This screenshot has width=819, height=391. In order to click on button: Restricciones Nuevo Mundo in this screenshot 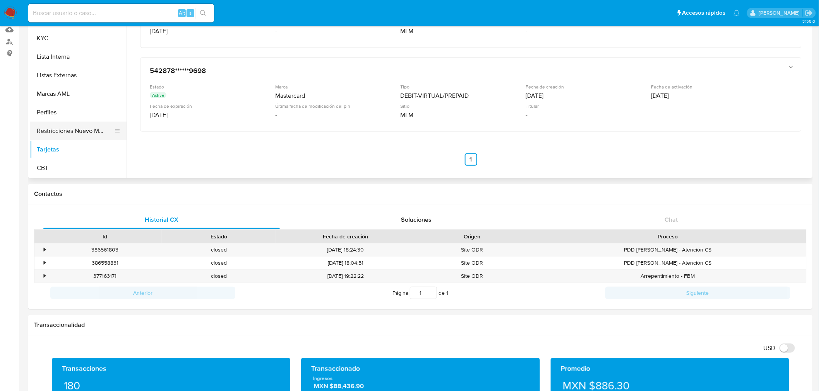, I will do `click(75, 131)`.